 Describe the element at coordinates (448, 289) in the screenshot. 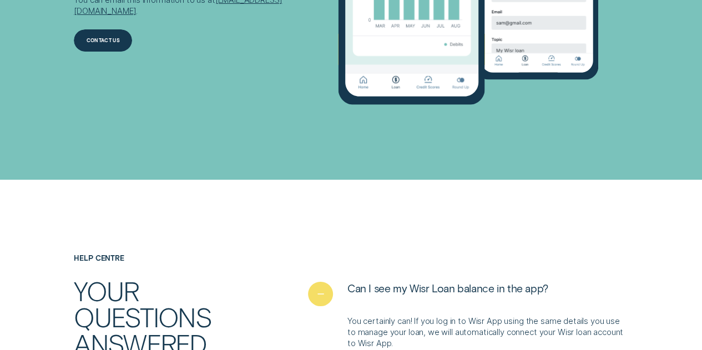

I see `span: Can I see my Wisr Loan balance in the app?` at that location.